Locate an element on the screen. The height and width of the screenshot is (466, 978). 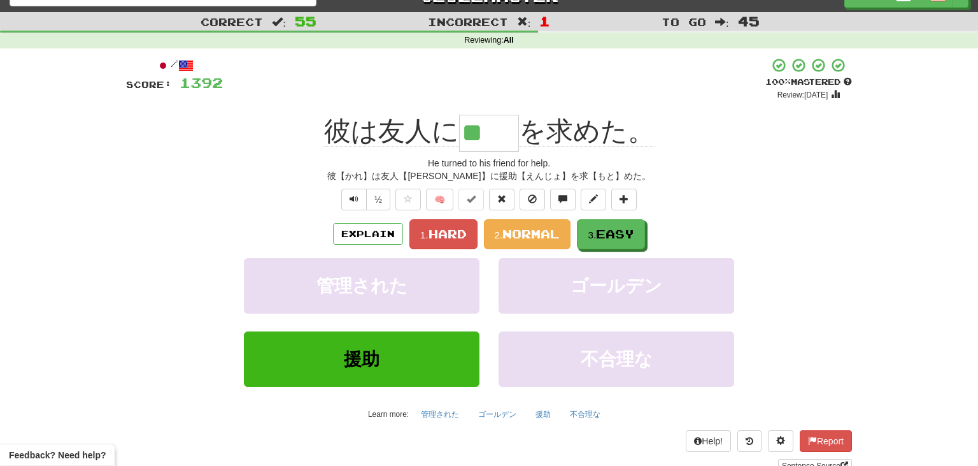
button: Discuss sentence (alt+u) is located at coordinates (563, 199).